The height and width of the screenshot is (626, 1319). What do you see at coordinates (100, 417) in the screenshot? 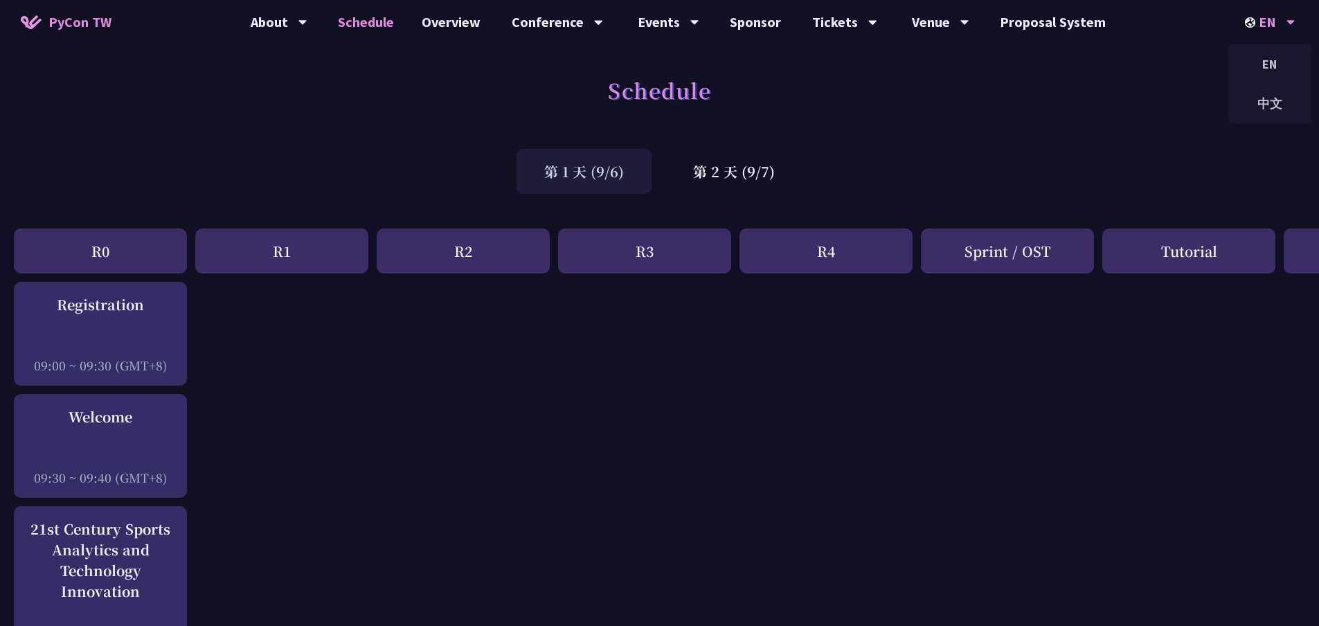
I see `div: Welcome` at bounding box center [100, 417].